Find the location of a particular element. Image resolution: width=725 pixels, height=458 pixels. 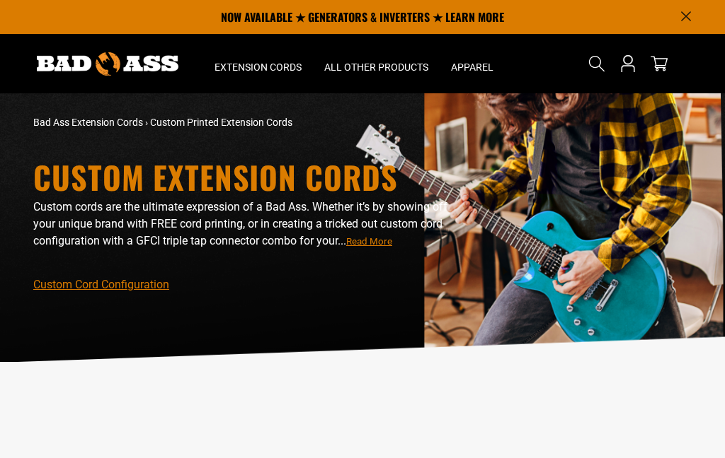

span: All Other Products is located at coordinates (376, 67).